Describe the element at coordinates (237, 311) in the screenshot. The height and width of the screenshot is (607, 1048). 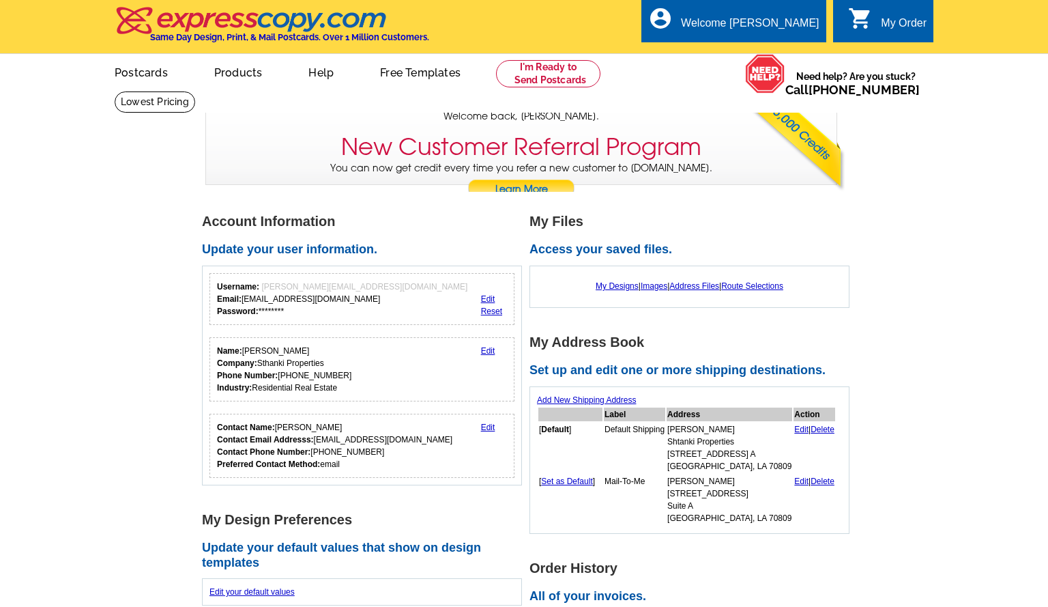
I see `strong: Password:` at that location.